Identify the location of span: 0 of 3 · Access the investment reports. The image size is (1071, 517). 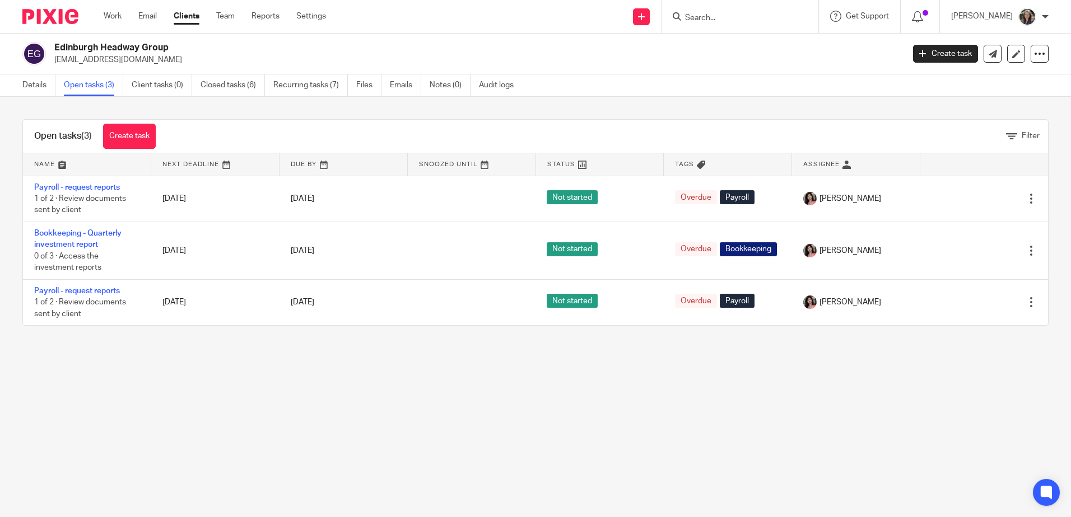
(68, 262).